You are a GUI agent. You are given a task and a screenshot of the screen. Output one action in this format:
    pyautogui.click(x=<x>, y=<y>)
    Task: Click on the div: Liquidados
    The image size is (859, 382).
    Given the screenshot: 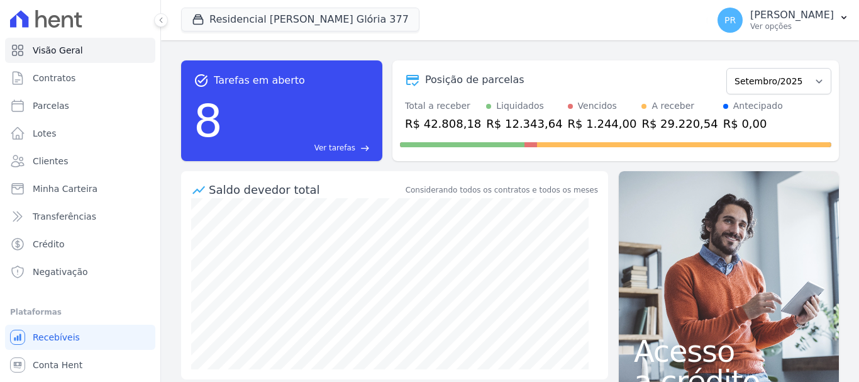 What is the action you would take?
    pyautogui.click(x=520, y=106)
    